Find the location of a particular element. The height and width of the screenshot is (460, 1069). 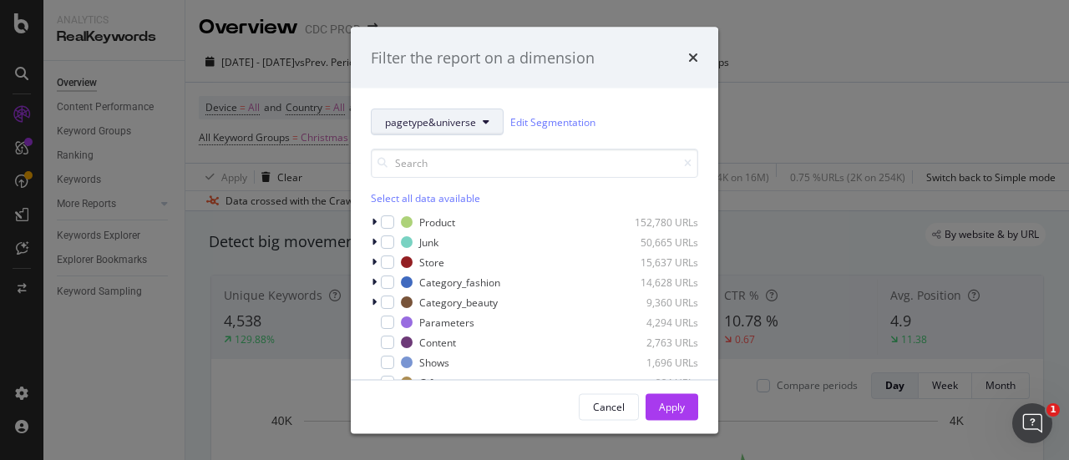

div: Apply is located at coordinates (671, 406).